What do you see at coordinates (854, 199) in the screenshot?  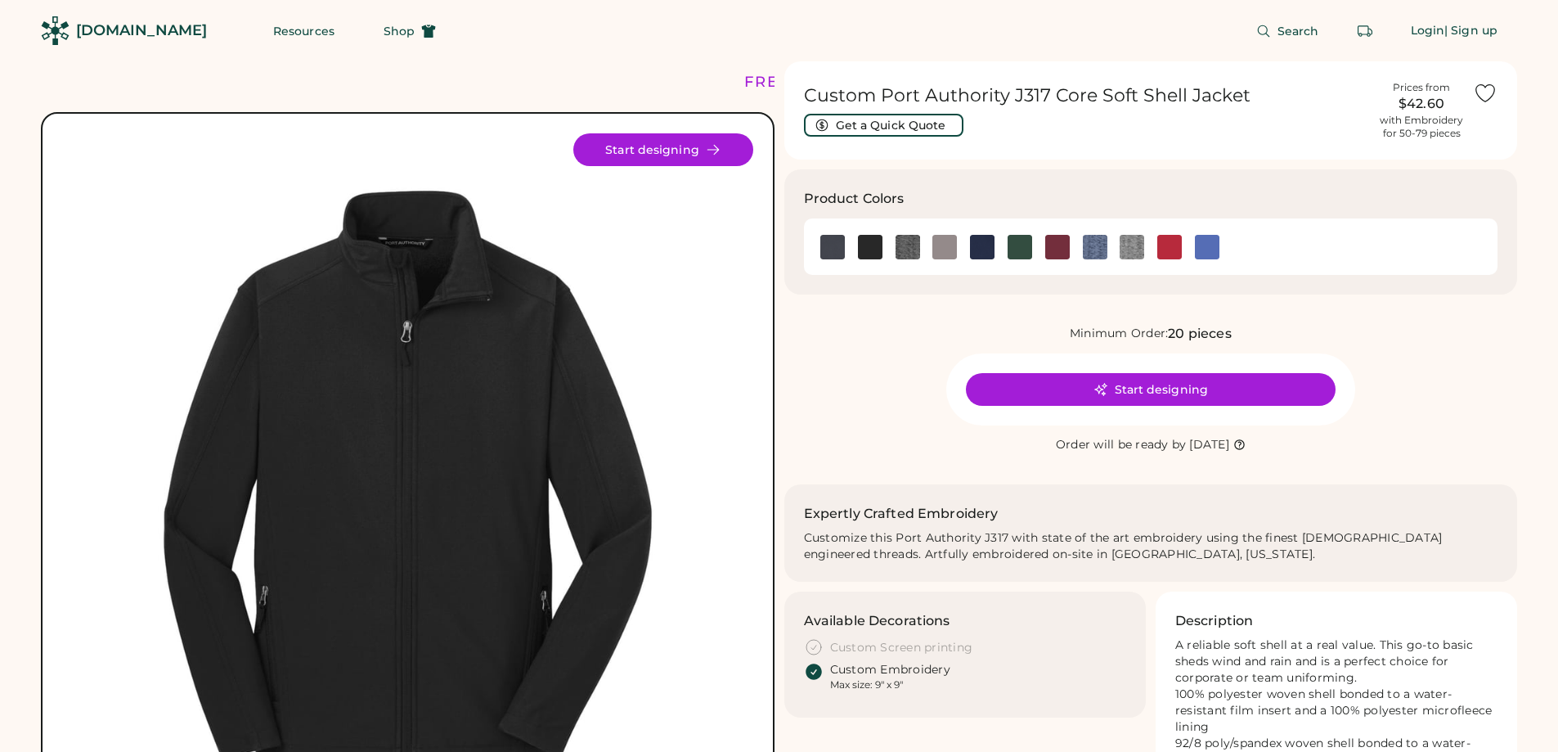 I see `h3: Product Colors` at bounding box center [854, 199].